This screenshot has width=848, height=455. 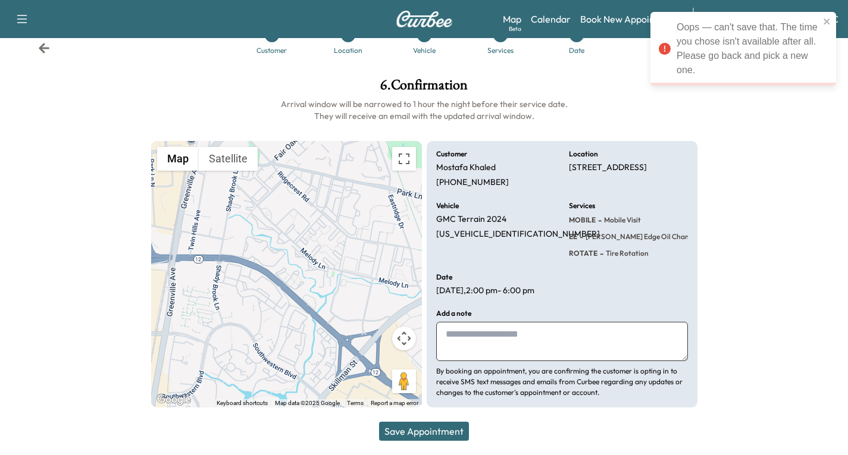 I want to click on a: Terms (opens in new tab), so click(x=355, y=403).